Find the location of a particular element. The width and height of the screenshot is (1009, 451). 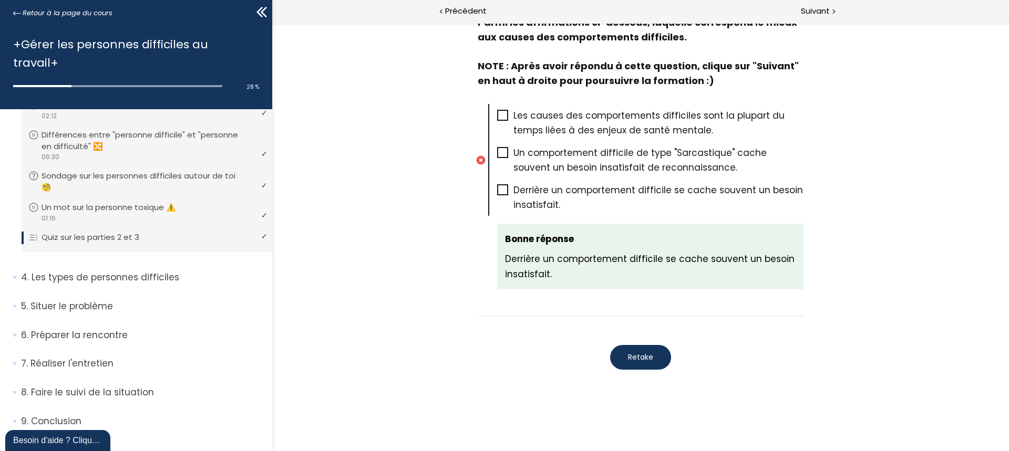

span: Retake is located at coordinates (368, 334).